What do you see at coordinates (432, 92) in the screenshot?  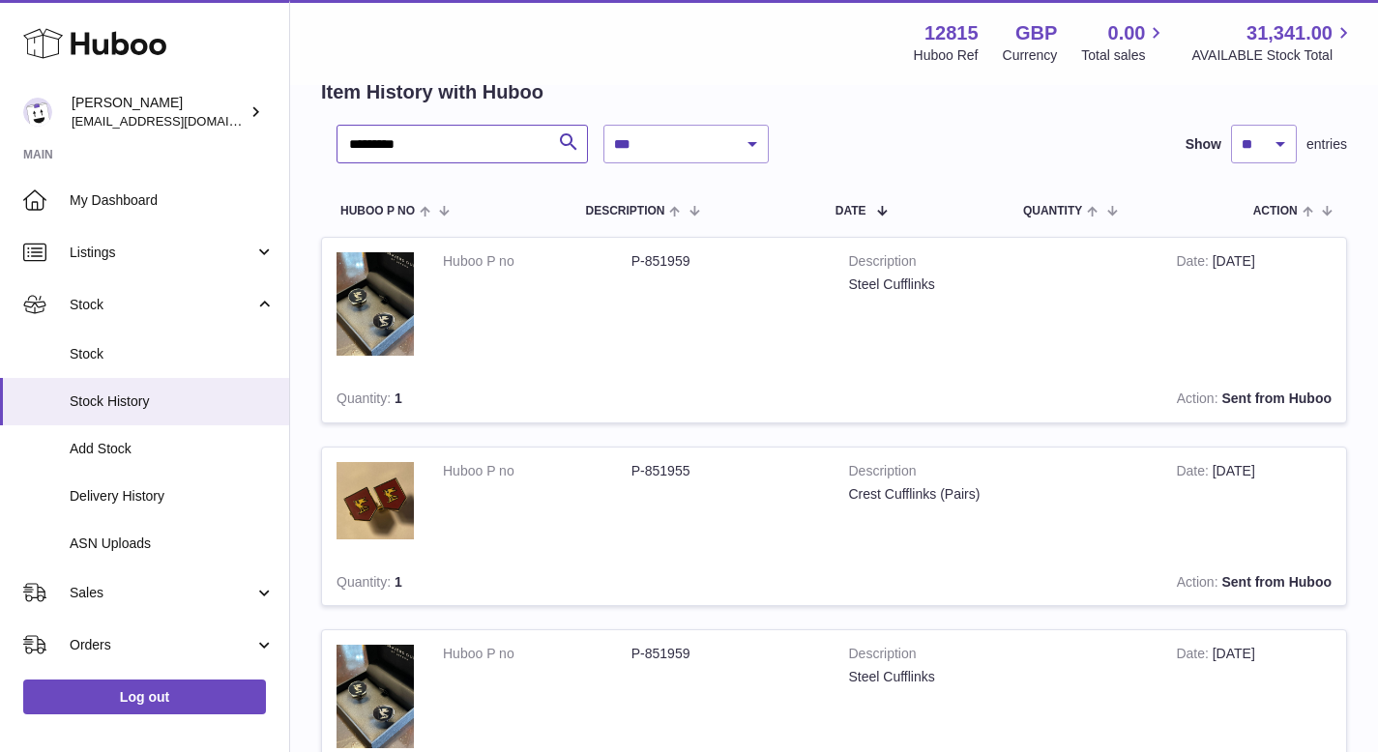 I see `h2: Item History with Huboo` at bounding box center [432, 92].